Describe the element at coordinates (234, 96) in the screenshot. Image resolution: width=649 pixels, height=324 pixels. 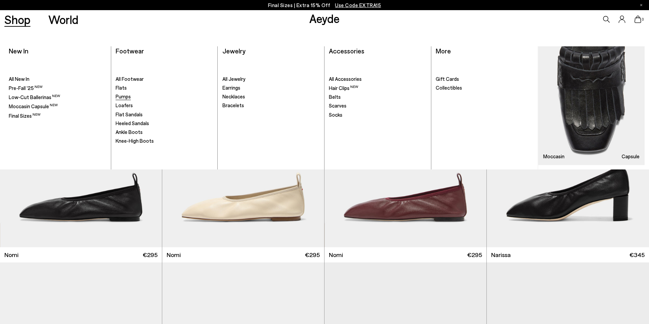
I see `span: Necklaces` at that location.